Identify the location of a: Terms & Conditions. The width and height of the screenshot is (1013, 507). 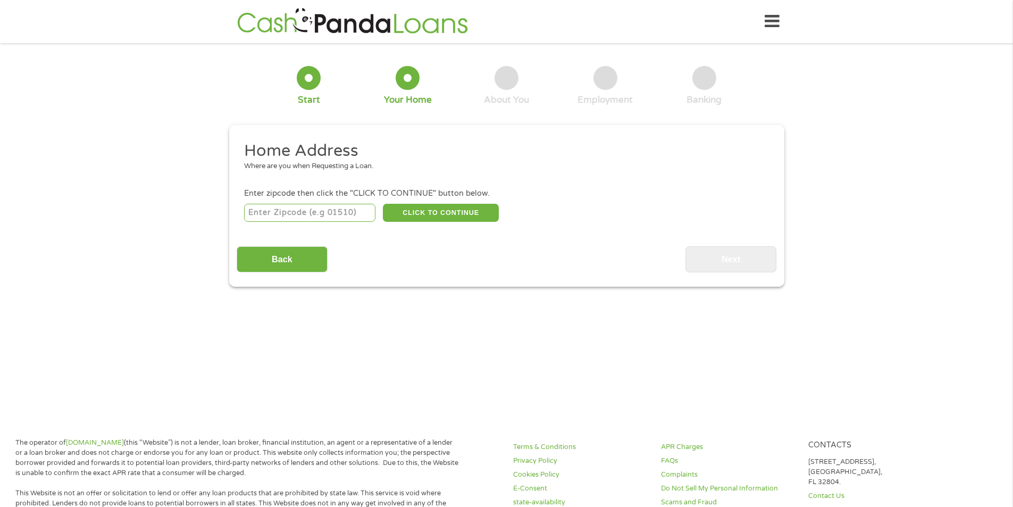
(581, 447).